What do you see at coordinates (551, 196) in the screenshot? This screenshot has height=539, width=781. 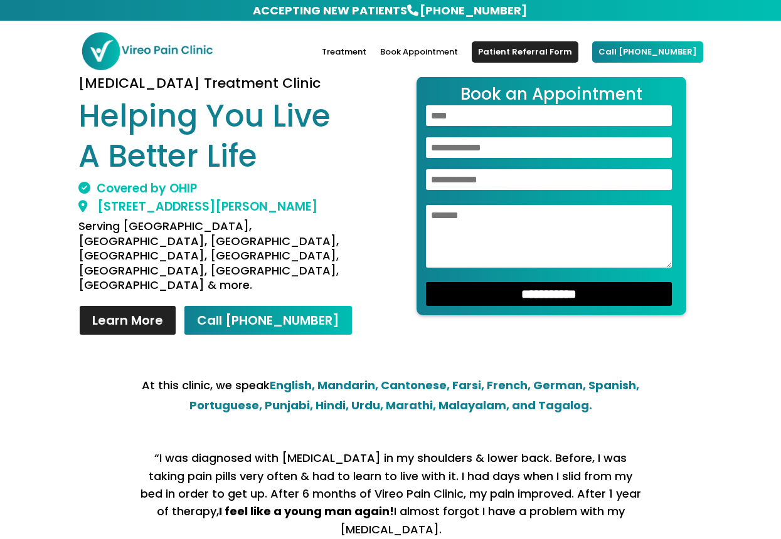 I see `form: Contact form` at bounding box center [551, 196].